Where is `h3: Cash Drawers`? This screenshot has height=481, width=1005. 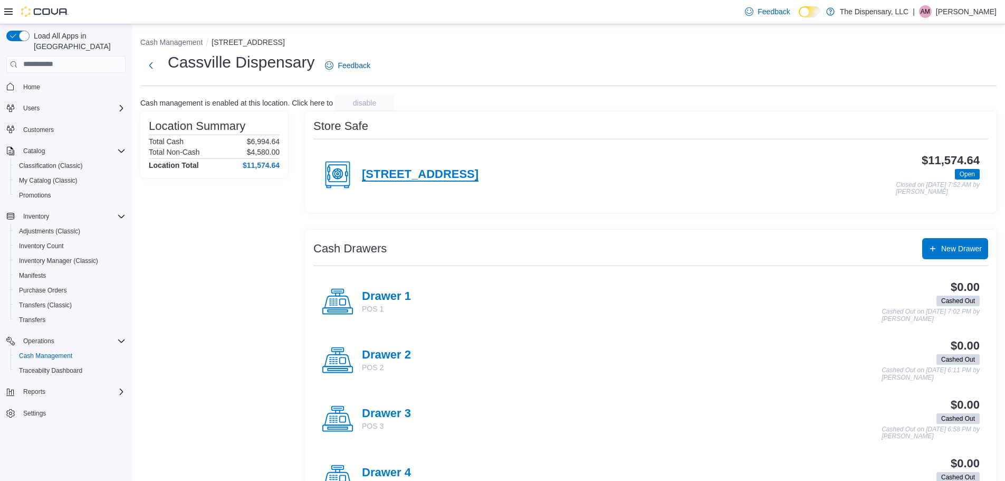 h3: Cash Drawers is located at coordinates (350, 249).